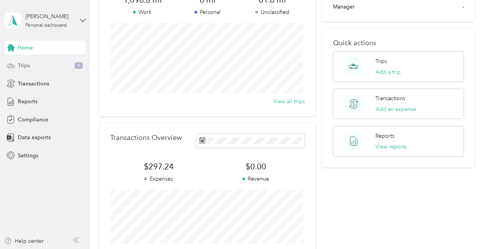  I want to click on span: $0.00, so click(256, 167).